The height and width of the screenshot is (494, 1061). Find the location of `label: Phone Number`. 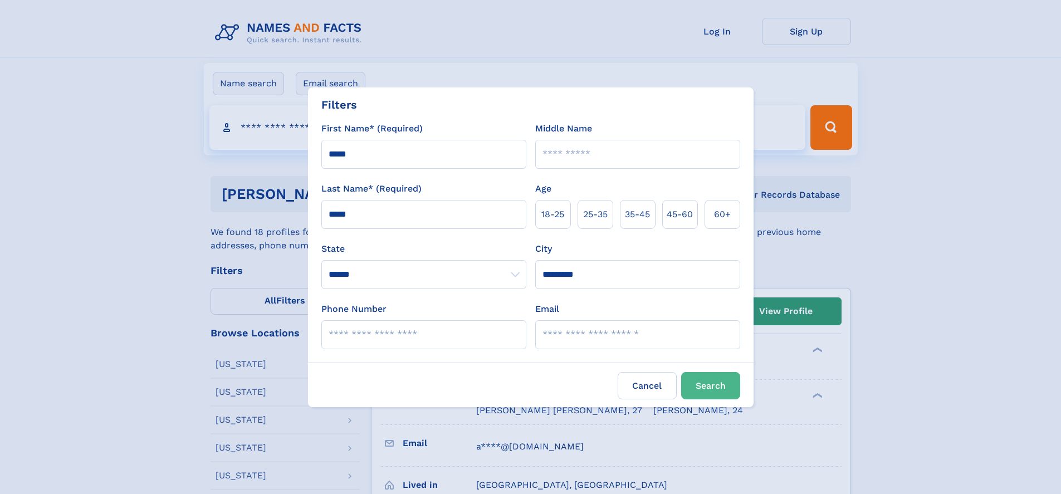

label: Phone Number is located at coordinates (354, 309).